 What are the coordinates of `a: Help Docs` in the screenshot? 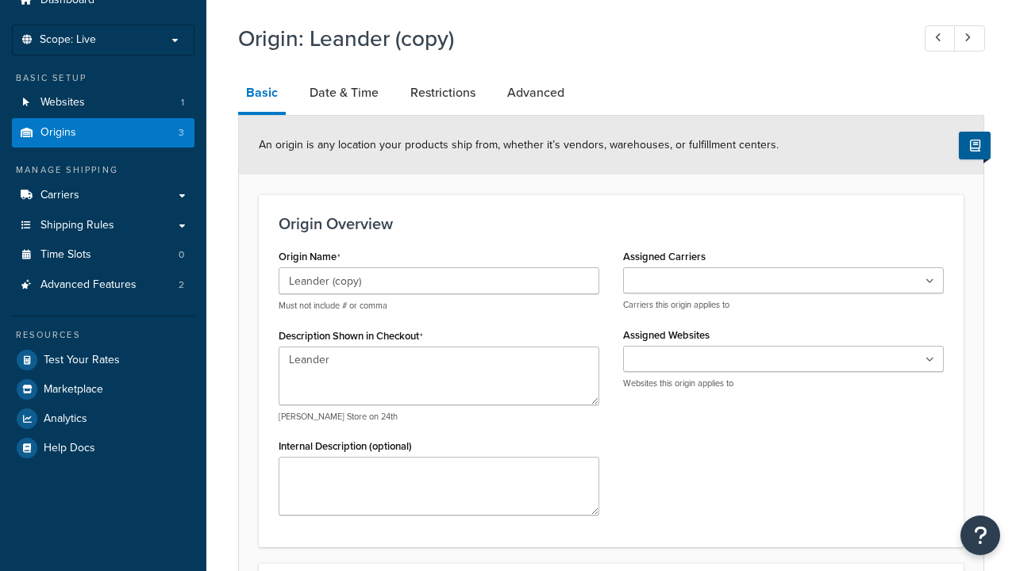 It's located at (103, 448).